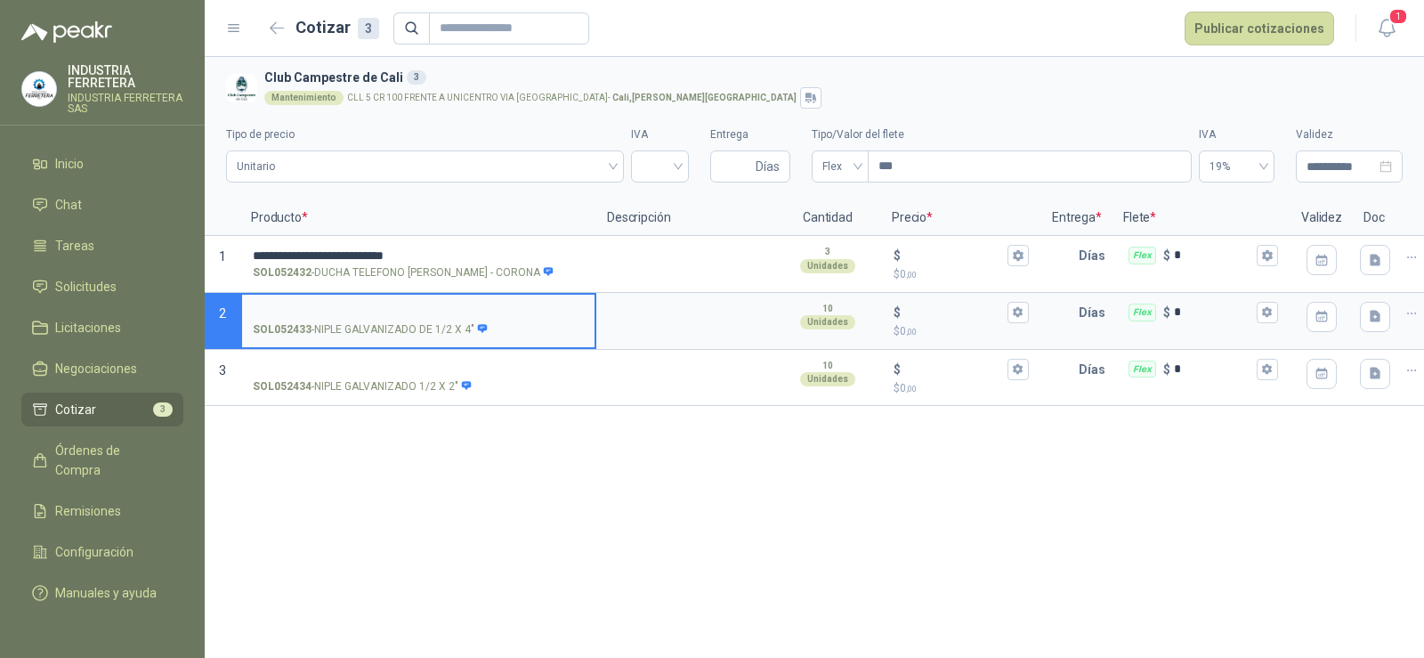  What do you see at coordinates (418, 218) in the screenshot?
I see `p: Producto` at bounding box center [418, 218].